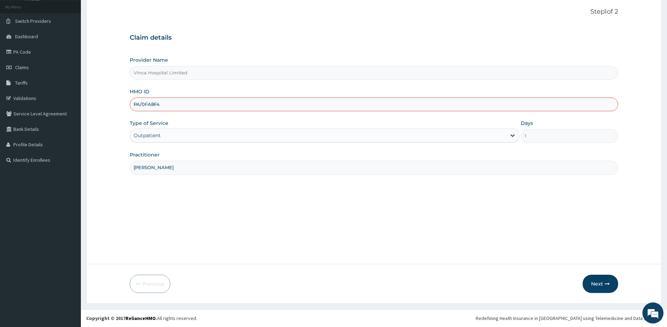 This screenshot has width=667, height=327. I want to click on label: HMO ID, so click(139, 92).